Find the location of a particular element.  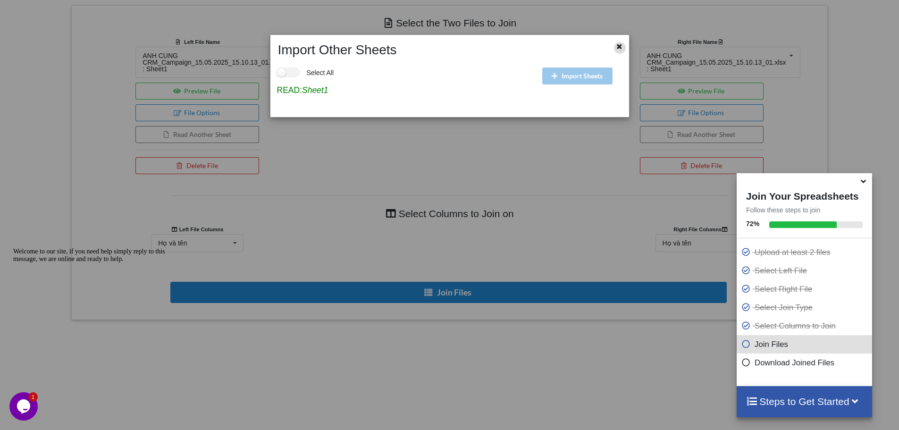

h4: Steps to Get Started is located at coordinates (804, 401).